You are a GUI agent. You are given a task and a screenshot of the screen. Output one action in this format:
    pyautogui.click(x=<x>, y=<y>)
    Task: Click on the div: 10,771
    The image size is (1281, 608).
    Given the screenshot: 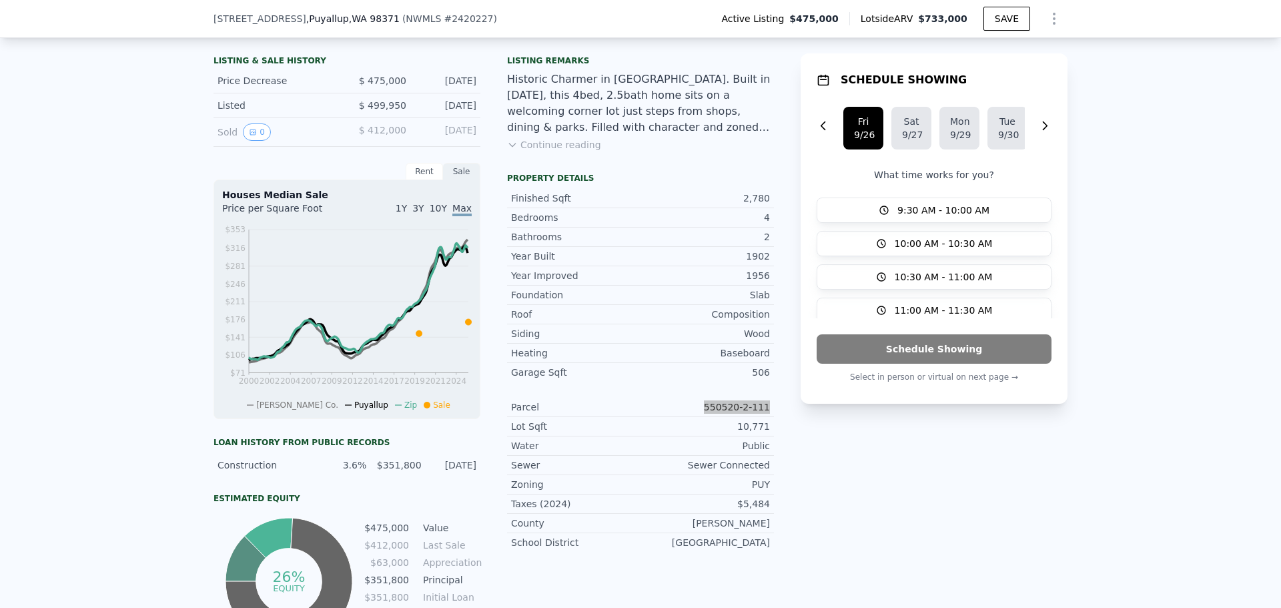 What is the action you would take?
    pyautogui.click(x=705, y=426)
    